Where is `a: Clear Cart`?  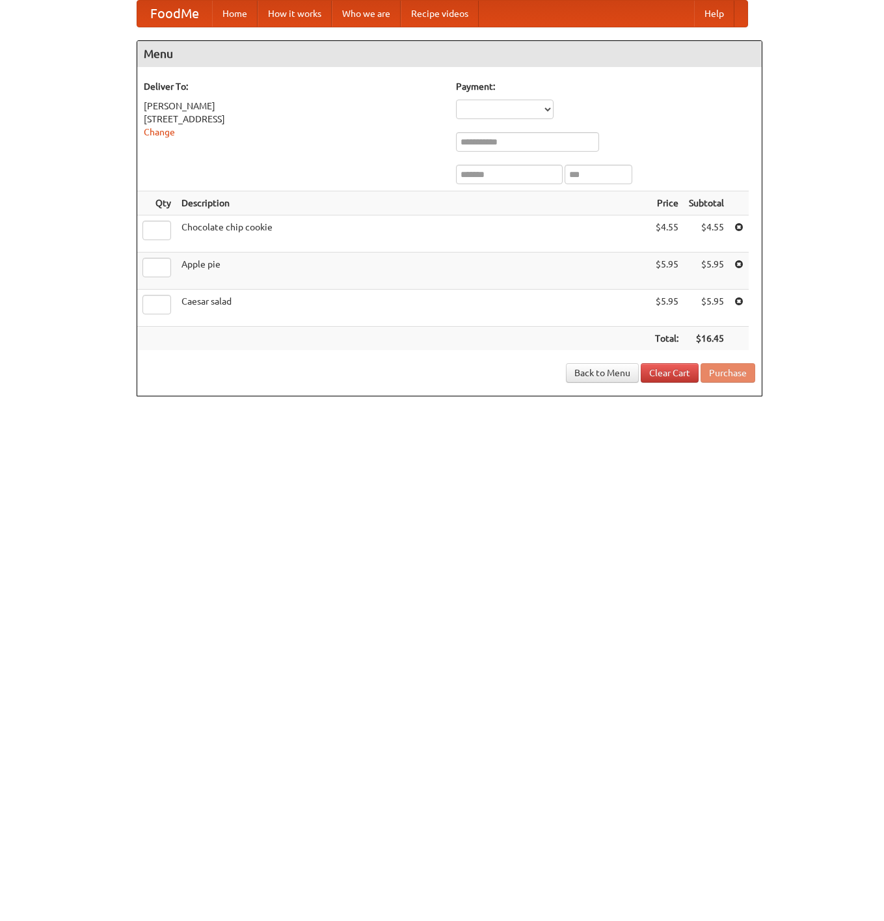
a: Clear Cart is located at coordinates (670, 373).